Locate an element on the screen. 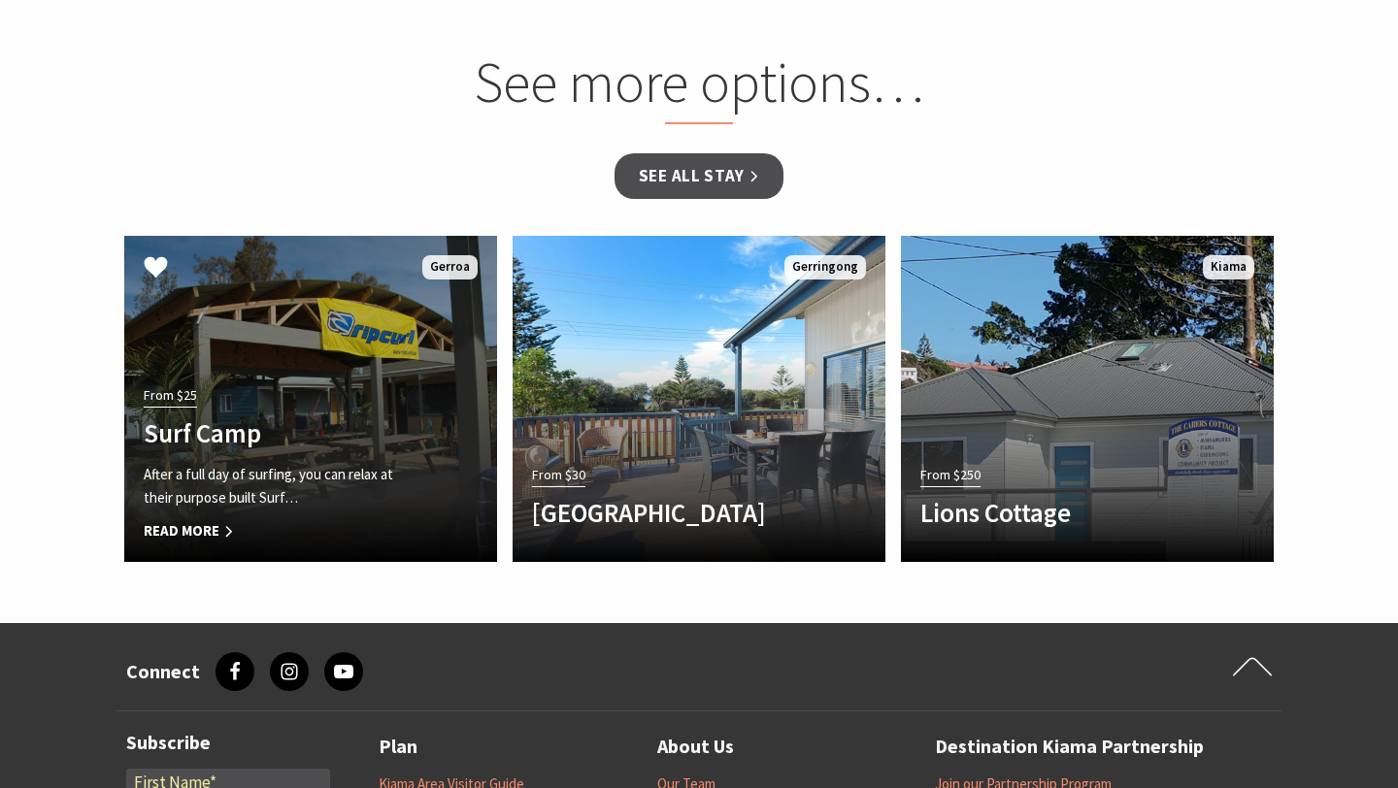 This screenshot has width=1398, height=788. span: Read More is located at coordinates (283, 531).